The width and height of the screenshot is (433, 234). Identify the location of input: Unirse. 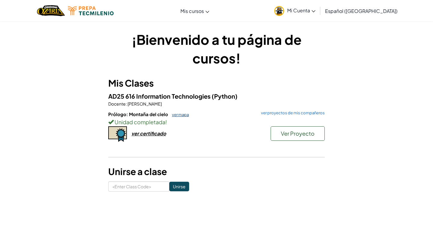
(179, 187).